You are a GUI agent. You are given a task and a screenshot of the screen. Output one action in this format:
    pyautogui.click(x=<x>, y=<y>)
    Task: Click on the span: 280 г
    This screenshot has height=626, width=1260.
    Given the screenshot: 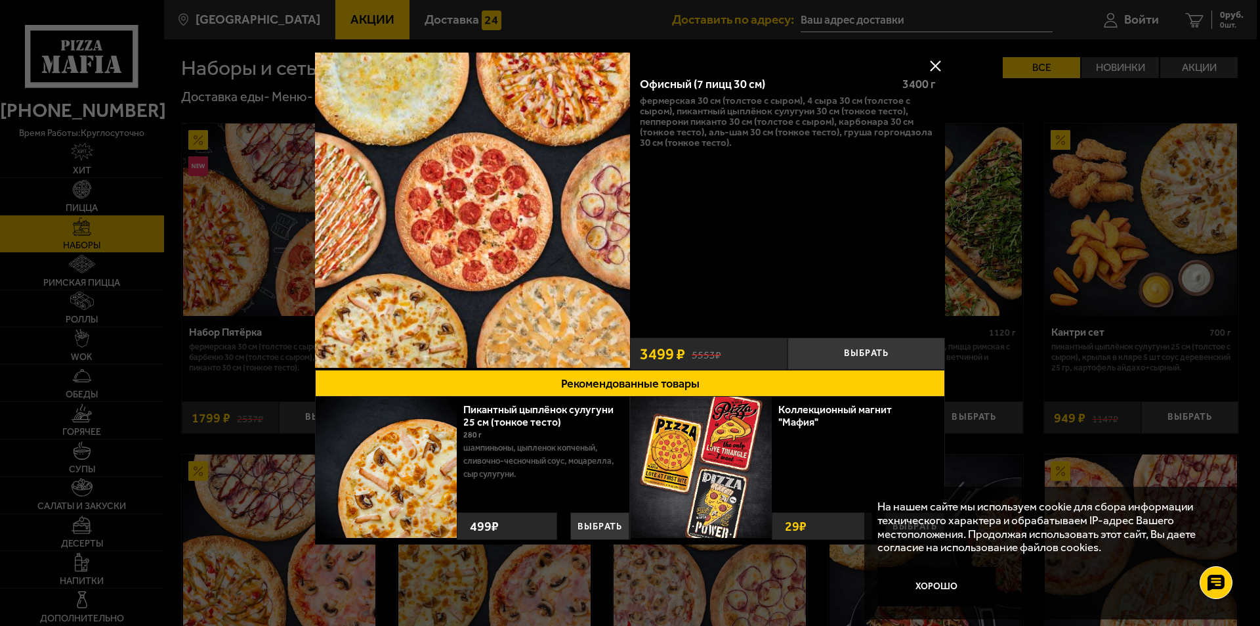 What is the action you would take?
    pyautogui.click(x=473, y=435)
    